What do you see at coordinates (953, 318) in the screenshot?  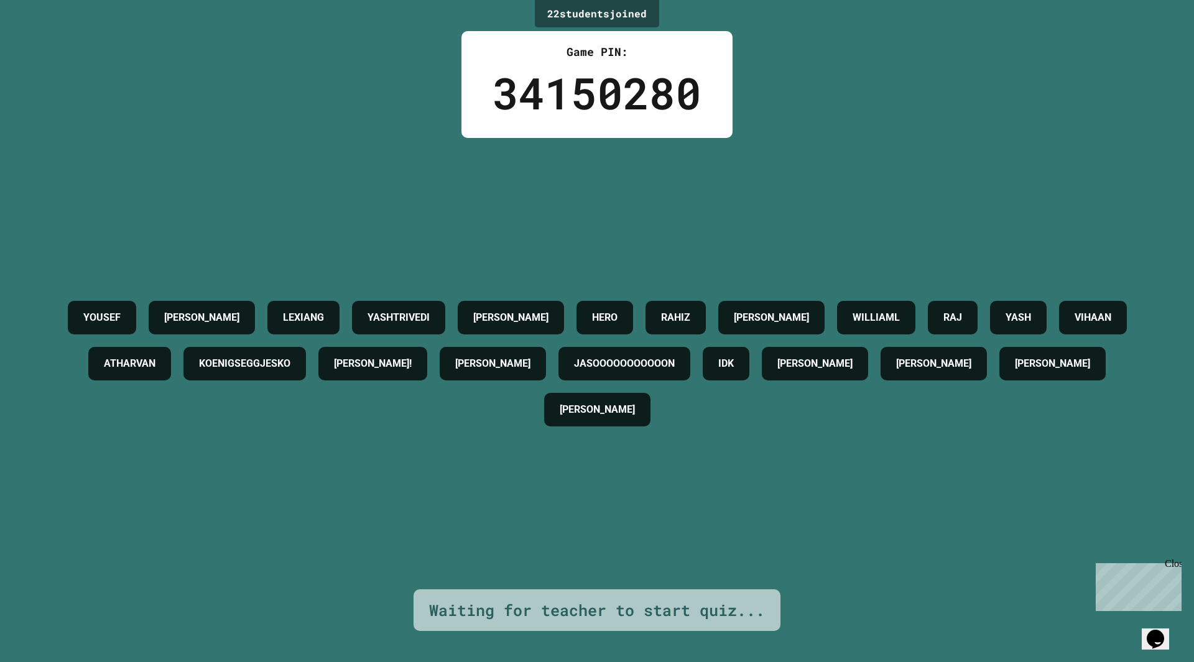 I see `h4: RAJ` at bounding box center [953, 318].